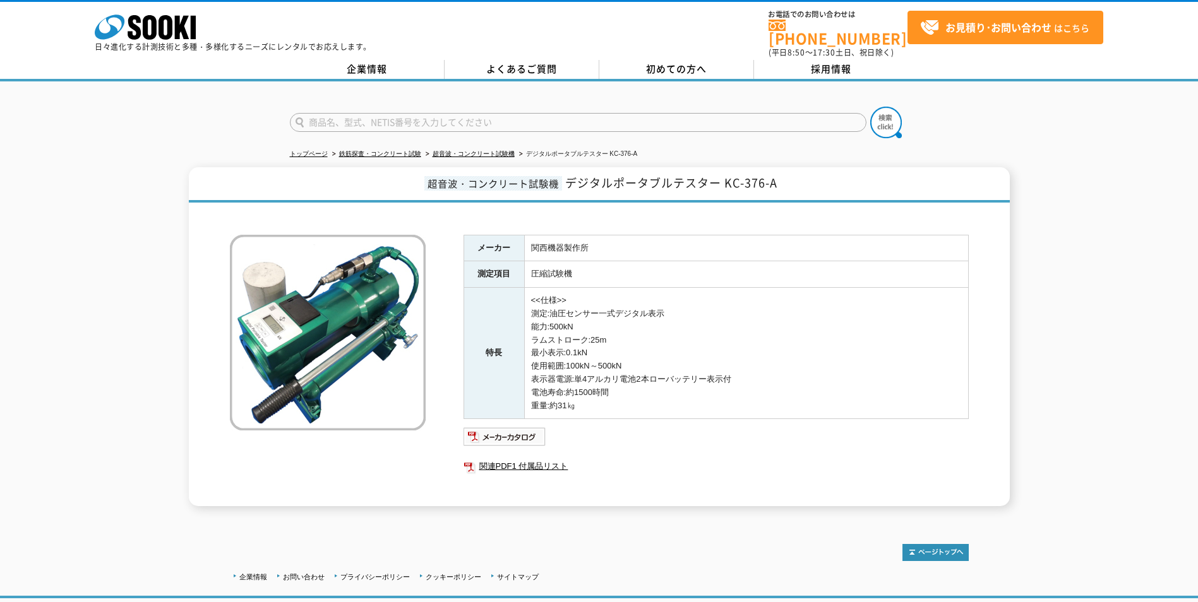 The height and width of the screenshot is (602, 1198). What do you see at coordinates (304, 577) in the screenshot?
I see `a: お問い合わせ` at bounding box center [304, 577].